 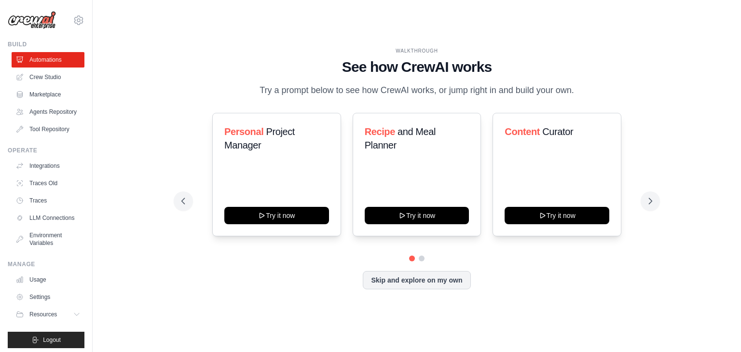 What do you see at coordinates (417, 67) in the screenshot?
I see `h1: See how CrewAI works` at bounding box center [417, 67].